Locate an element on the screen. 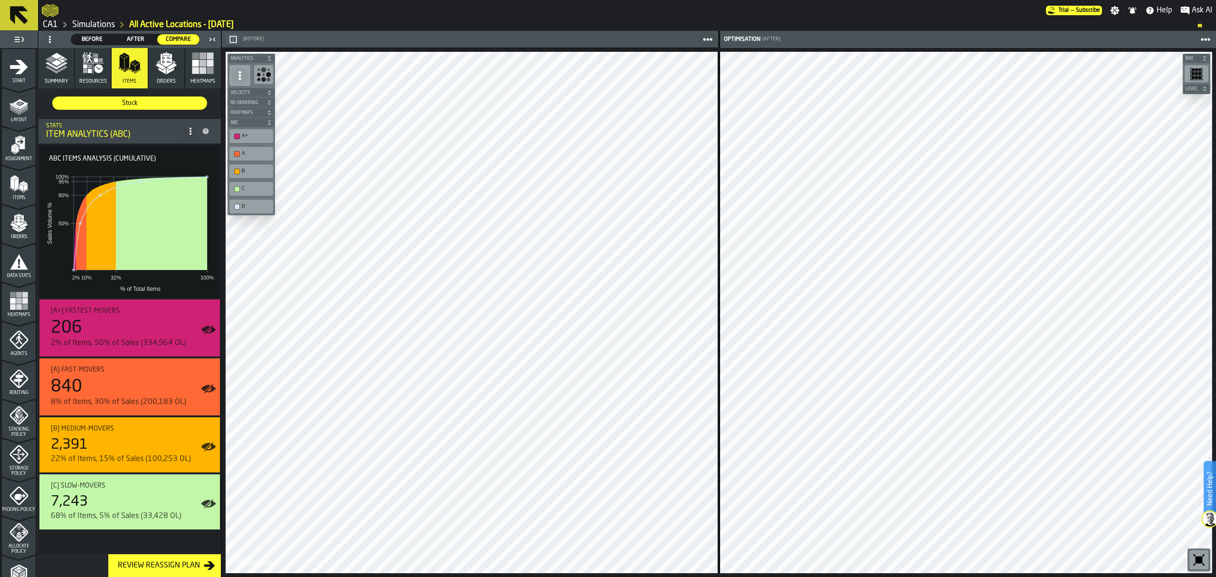  span: Help is located at coordinates (1164, 10).